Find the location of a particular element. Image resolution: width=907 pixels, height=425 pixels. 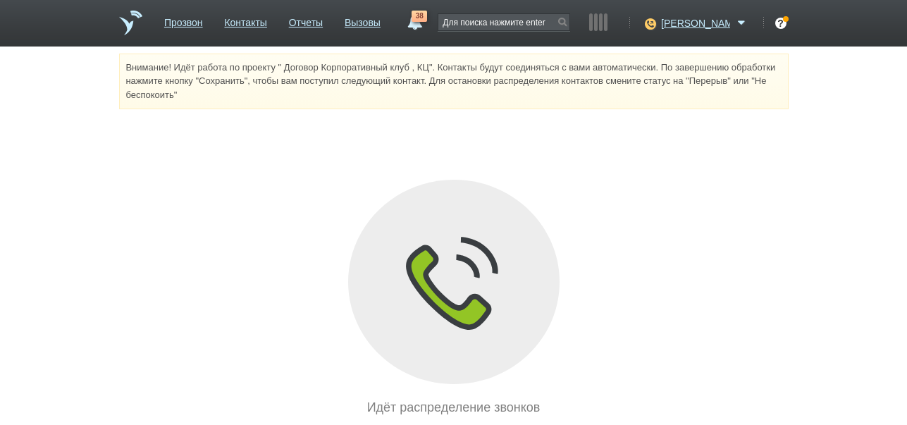

a: Контакты is located at coordinates (245, 20).